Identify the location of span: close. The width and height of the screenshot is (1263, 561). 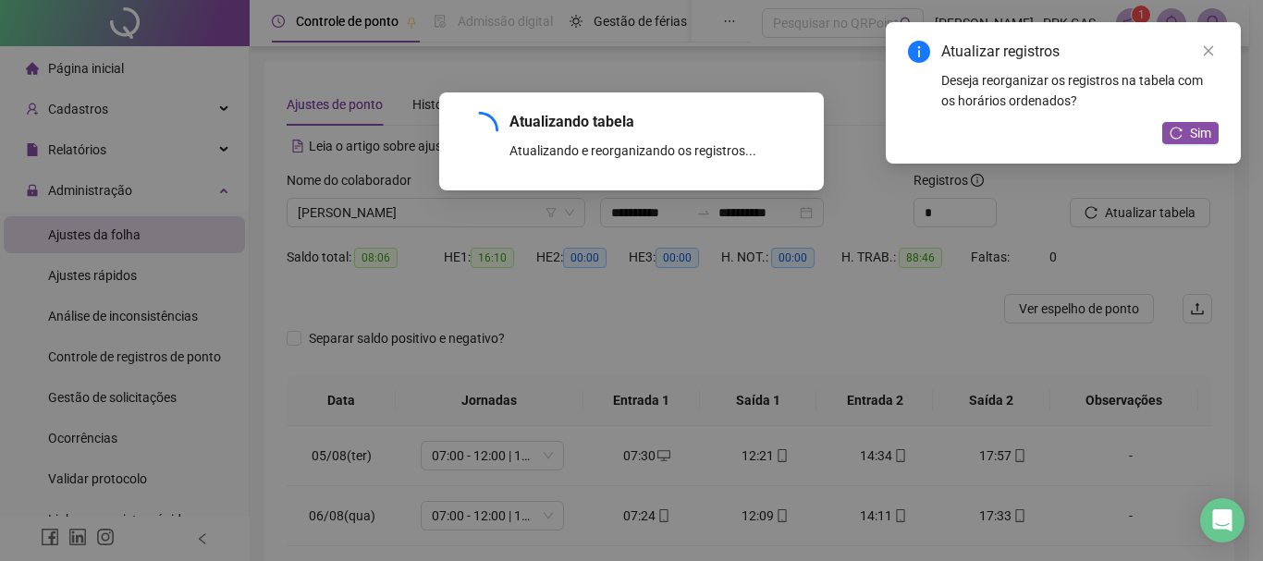
(1208, 51).